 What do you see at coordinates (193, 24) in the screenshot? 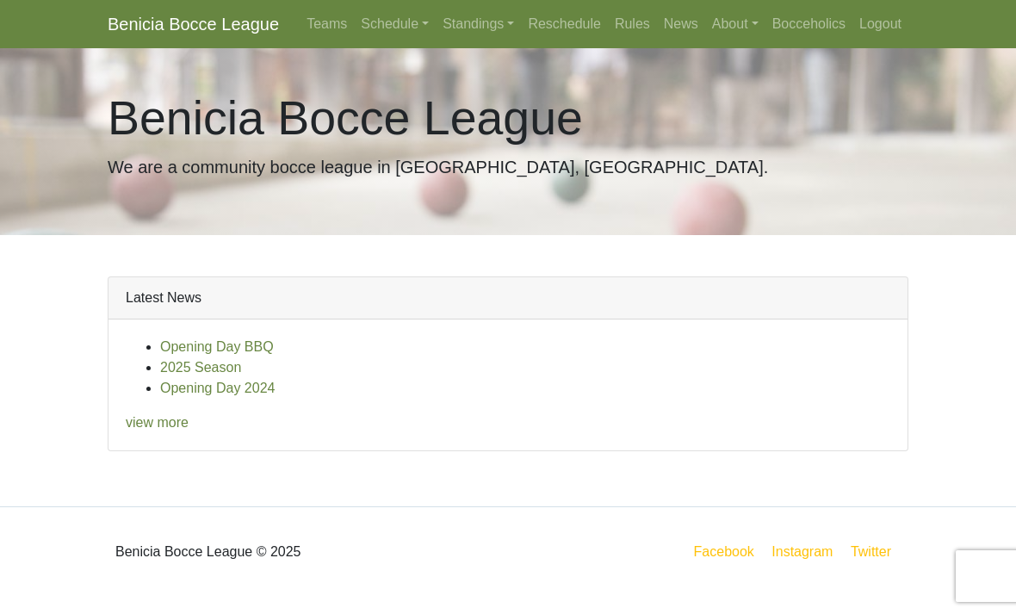
I see `a: Benicia Bocce League` at bounding box center [193, 24].